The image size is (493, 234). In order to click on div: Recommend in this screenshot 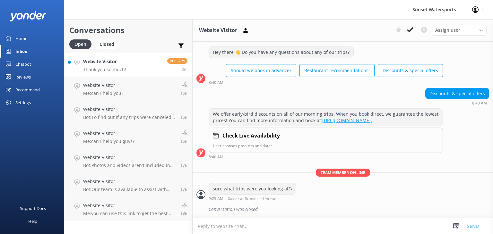, I will do `click(28, 90)`.